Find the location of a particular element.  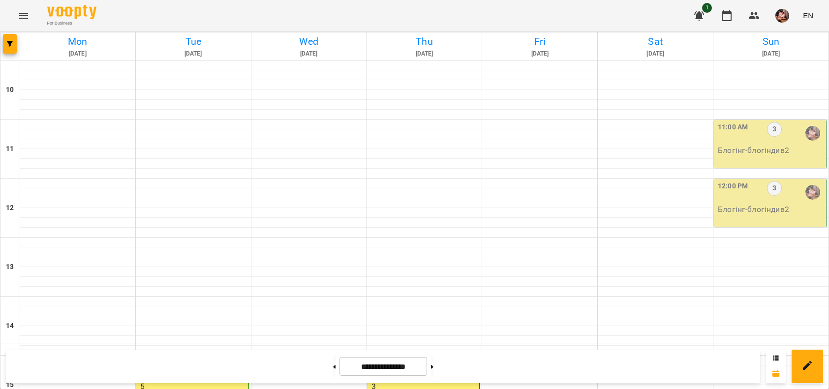

h6: 11 is located at coordinates (10, 149).